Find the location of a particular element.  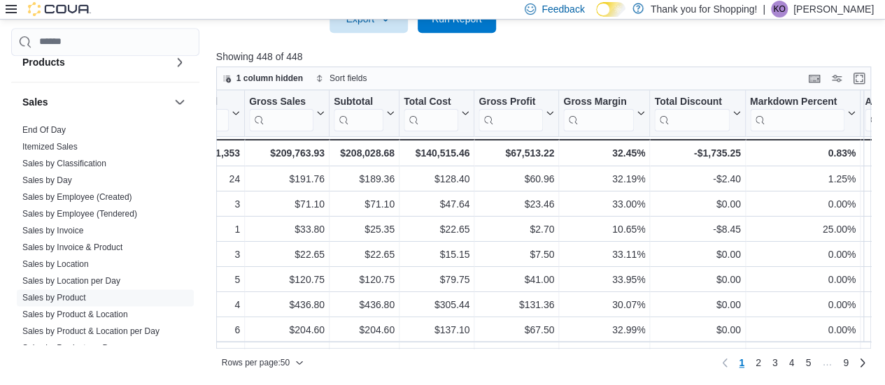

span: Sort fields is located at coordinates (348, 78).